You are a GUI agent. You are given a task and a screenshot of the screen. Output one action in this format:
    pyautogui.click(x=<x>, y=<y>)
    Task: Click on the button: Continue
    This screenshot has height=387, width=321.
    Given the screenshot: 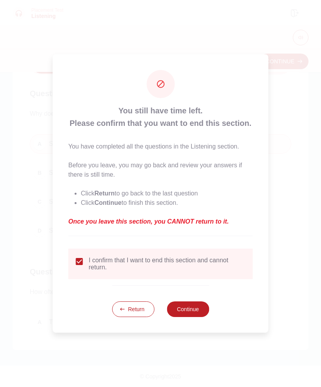 What is the action you would take?
    pyautogui.click(x=188, y=309)
    